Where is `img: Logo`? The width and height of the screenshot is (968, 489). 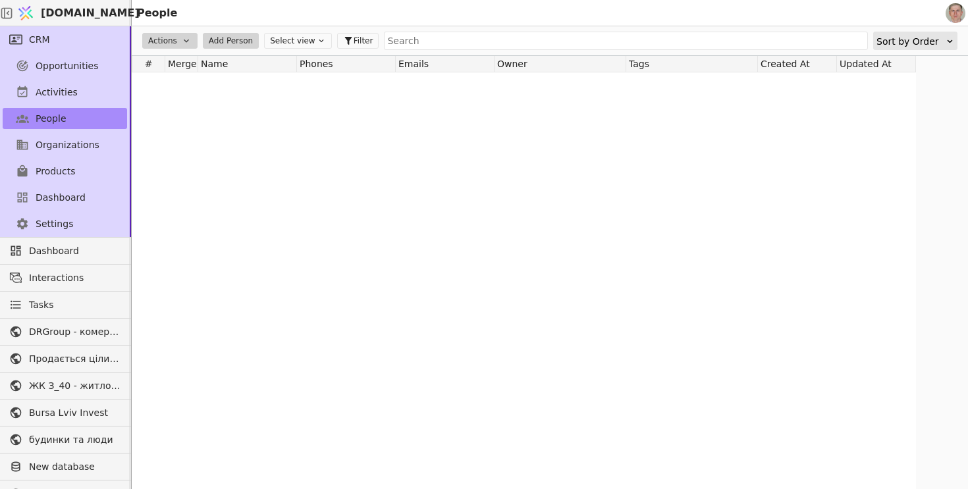 img: Logo is located at coordinates (26, 13).